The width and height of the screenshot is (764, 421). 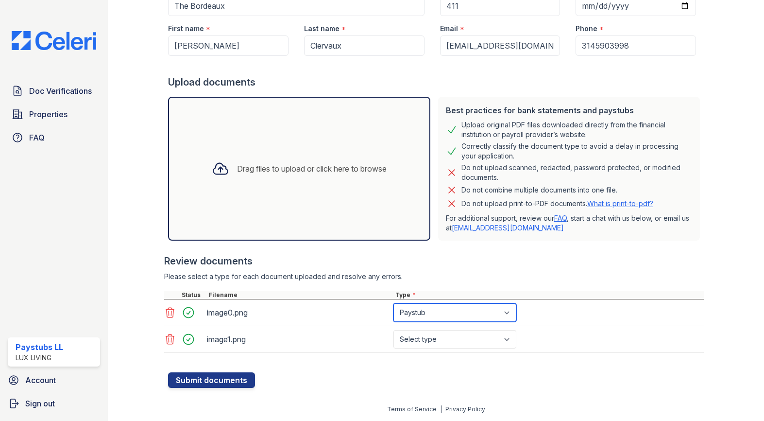 I want to click on div: Please select a type for each document uploaded and resolve any errors., so click(x=434, y=276).